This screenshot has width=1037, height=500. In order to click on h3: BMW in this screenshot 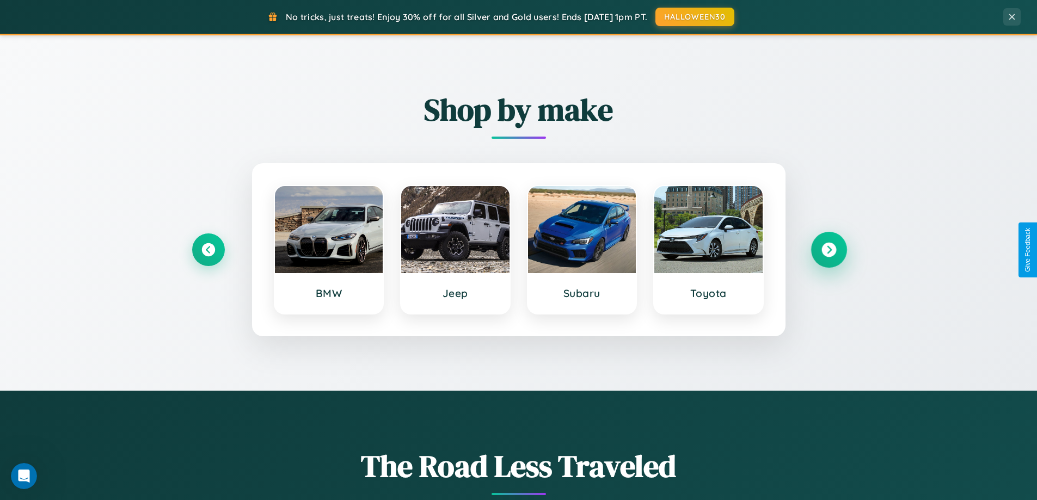, I will do `click(329, 293)`.